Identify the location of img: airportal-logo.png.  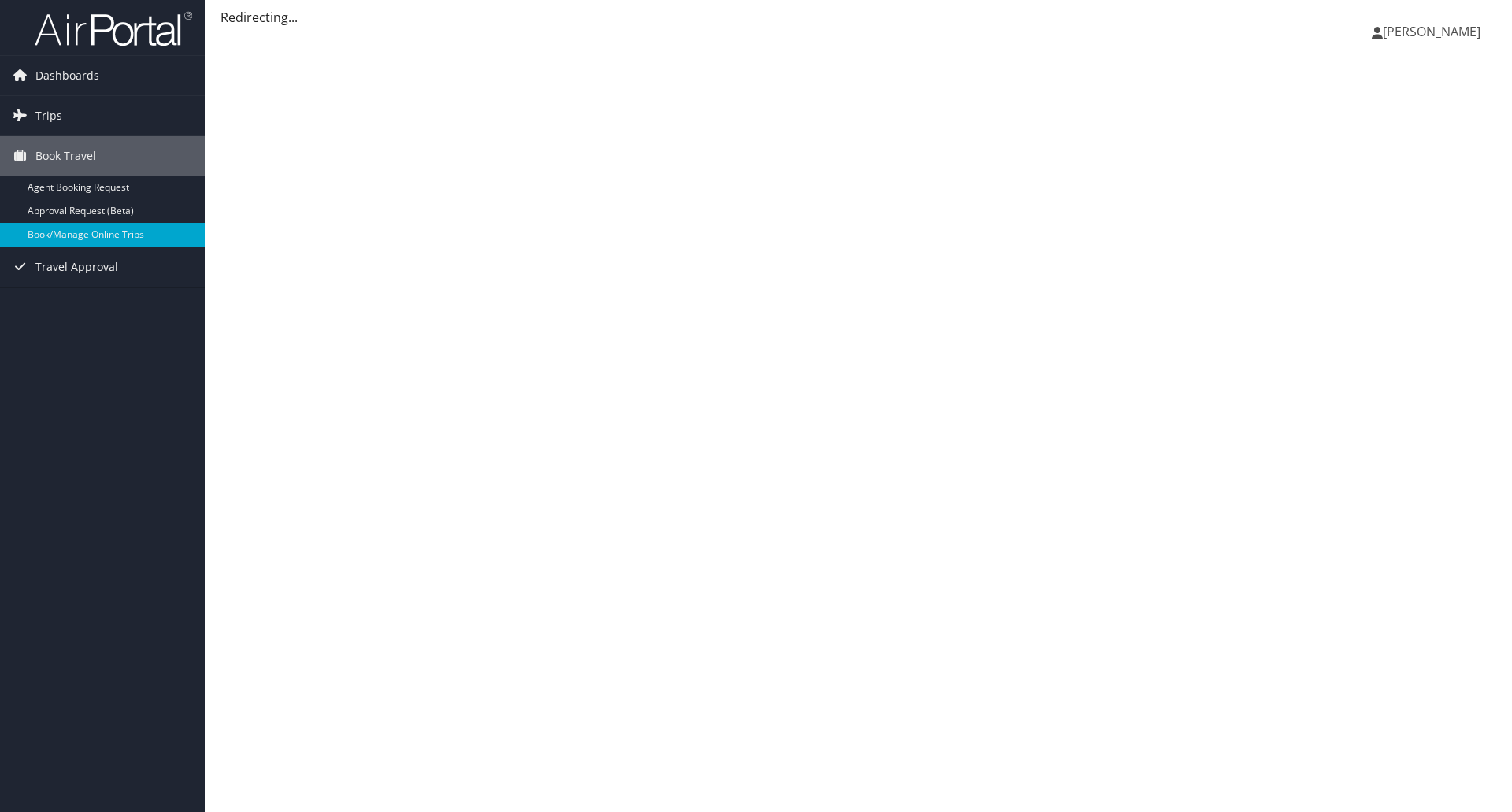
(114, 28).